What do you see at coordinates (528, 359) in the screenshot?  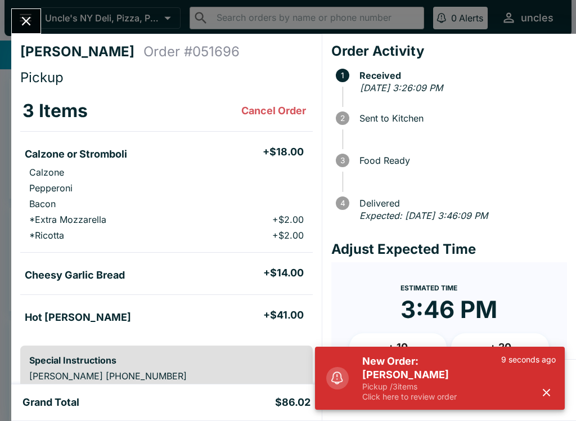 I see `p: 9 seconds ago` at bounding box center [528, 359].